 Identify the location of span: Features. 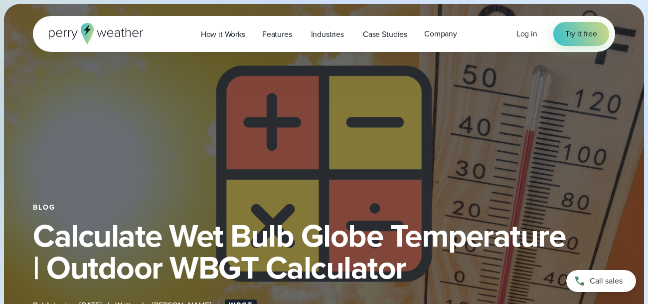
(277, 34).